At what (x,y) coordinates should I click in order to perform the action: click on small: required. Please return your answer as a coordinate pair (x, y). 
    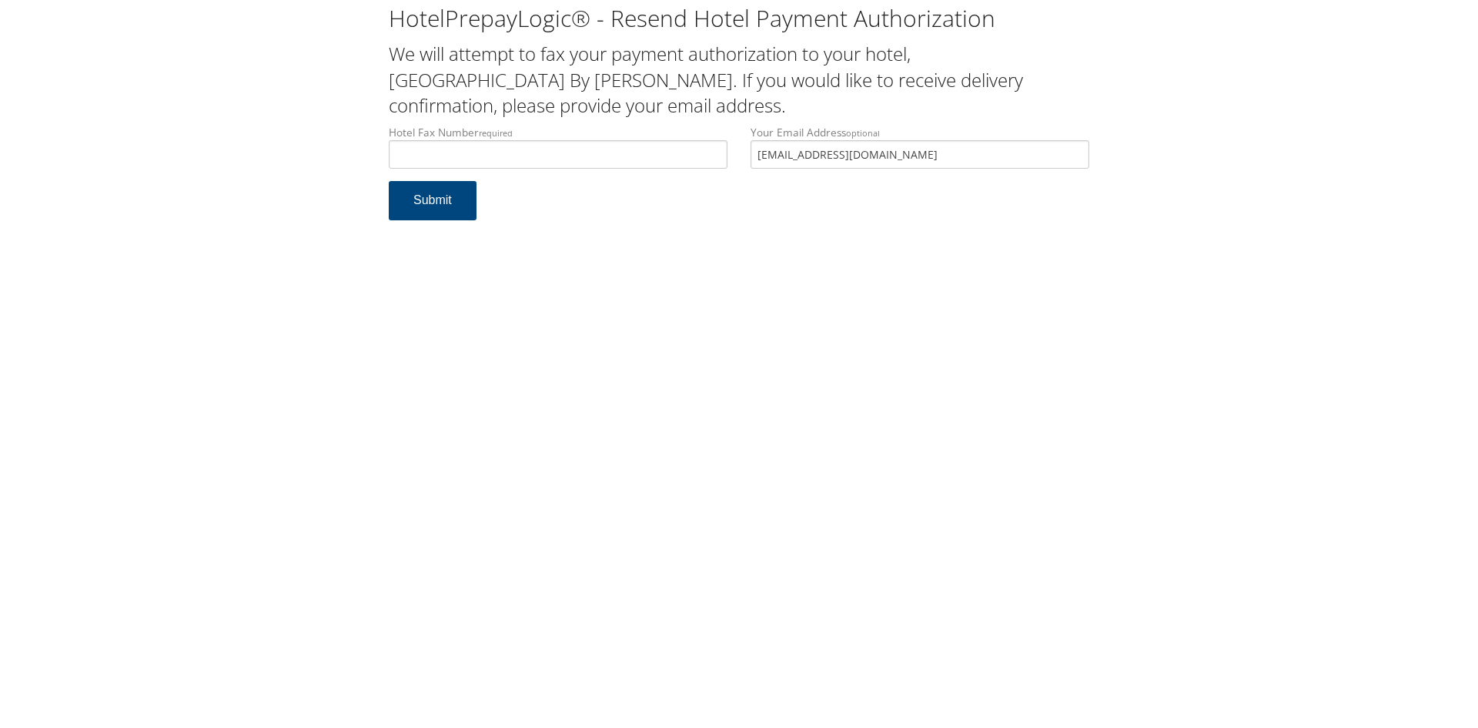
    Looking at the image, I should click on (496, 132).